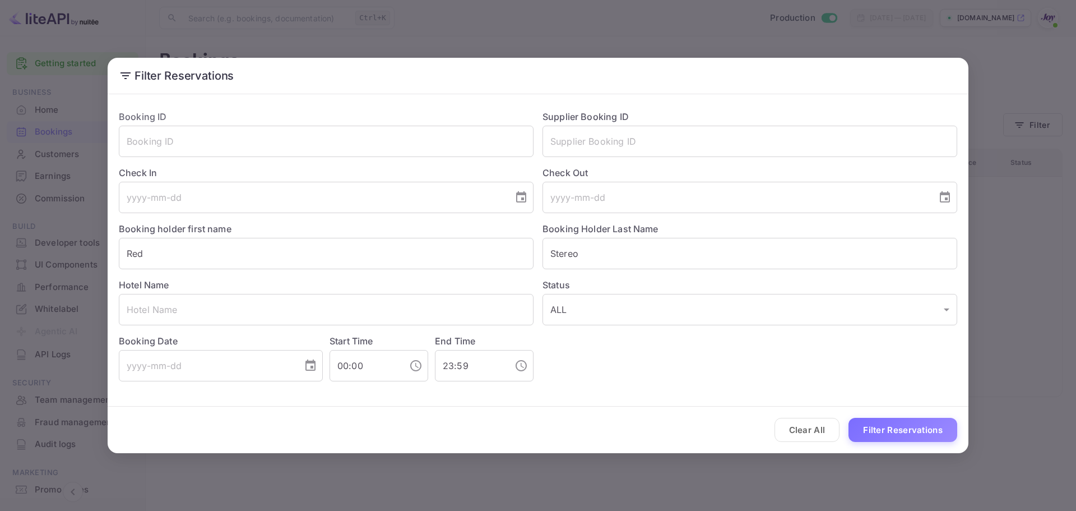  Describe the element at coordinates (221, 341) in the screenshot. I see `label: Booking Date` at that location.